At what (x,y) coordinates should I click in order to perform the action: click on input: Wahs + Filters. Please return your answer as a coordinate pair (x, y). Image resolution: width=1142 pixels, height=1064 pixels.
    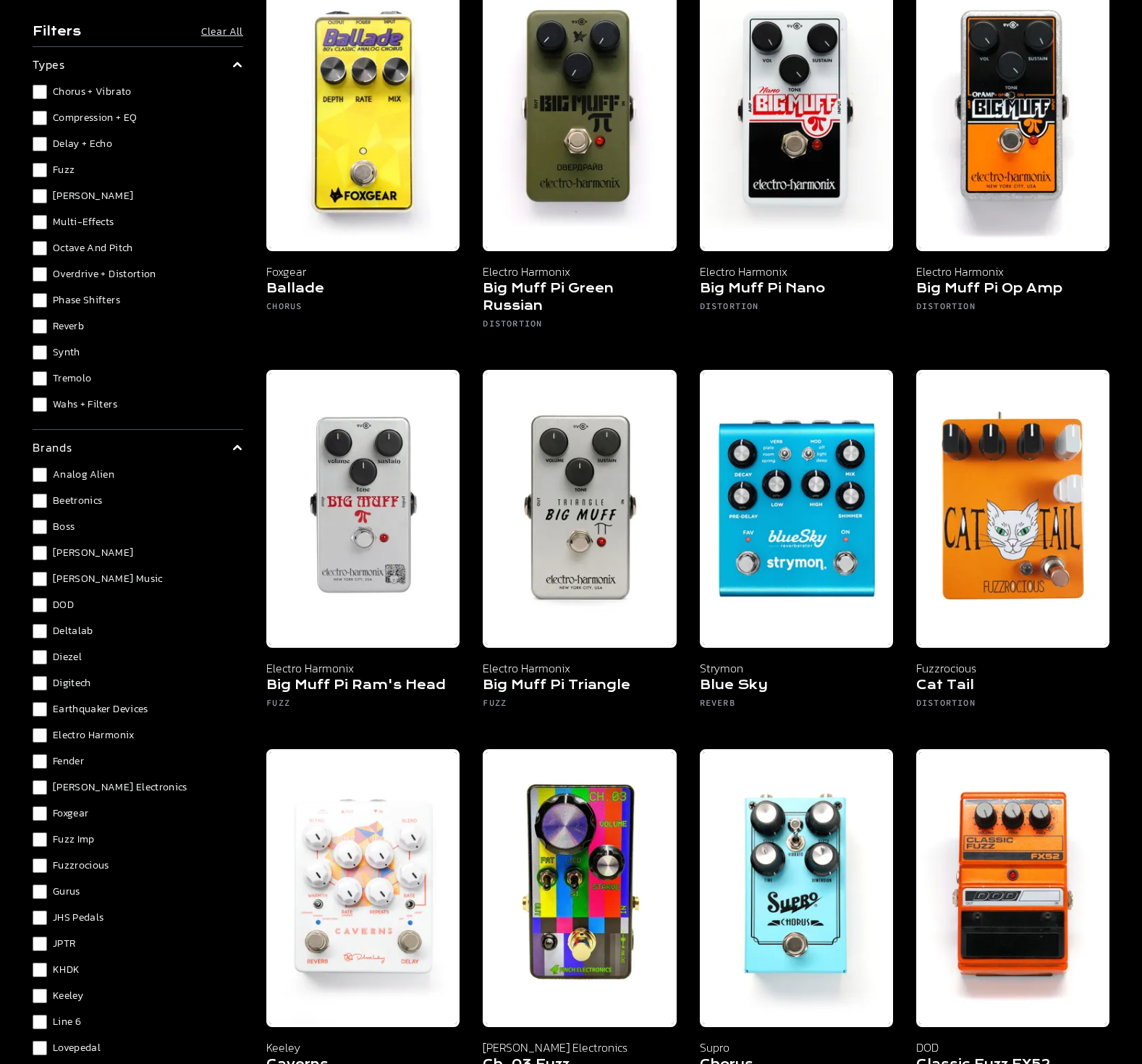
    Looking at the image, I should click on (40, 404).